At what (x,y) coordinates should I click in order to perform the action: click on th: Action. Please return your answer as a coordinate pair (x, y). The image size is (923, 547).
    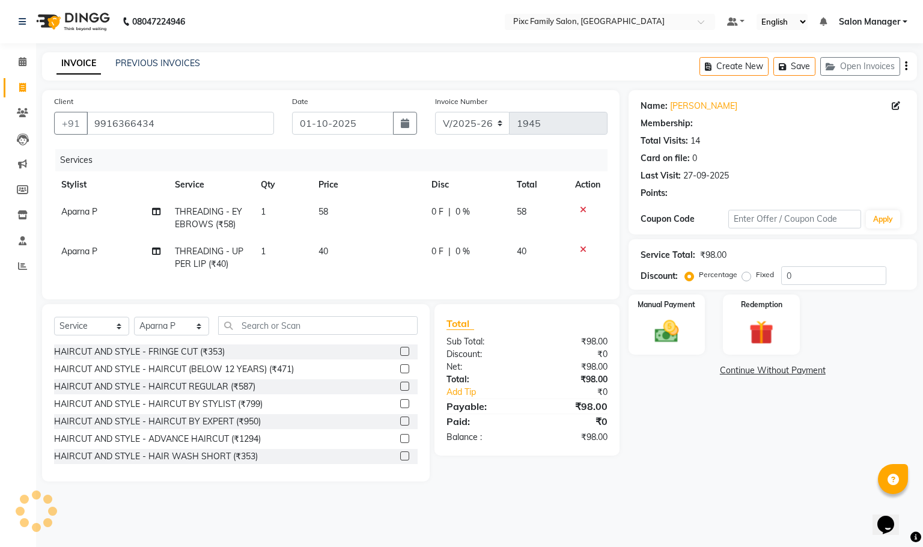
    Looking at the image, I should click on (588, 184).